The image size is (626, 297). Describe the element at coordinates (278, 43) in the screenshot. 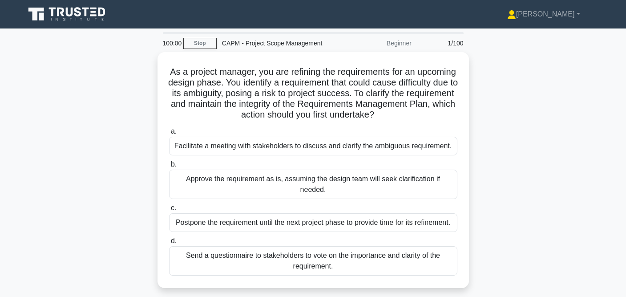

I see `div: CAPM - Project Scope Management` at that location.